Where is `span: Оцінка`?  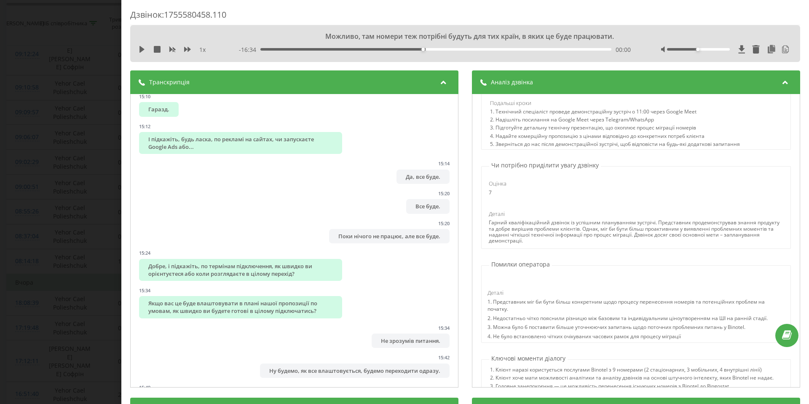
span: Оцінка is located at coordinates (498, 183).